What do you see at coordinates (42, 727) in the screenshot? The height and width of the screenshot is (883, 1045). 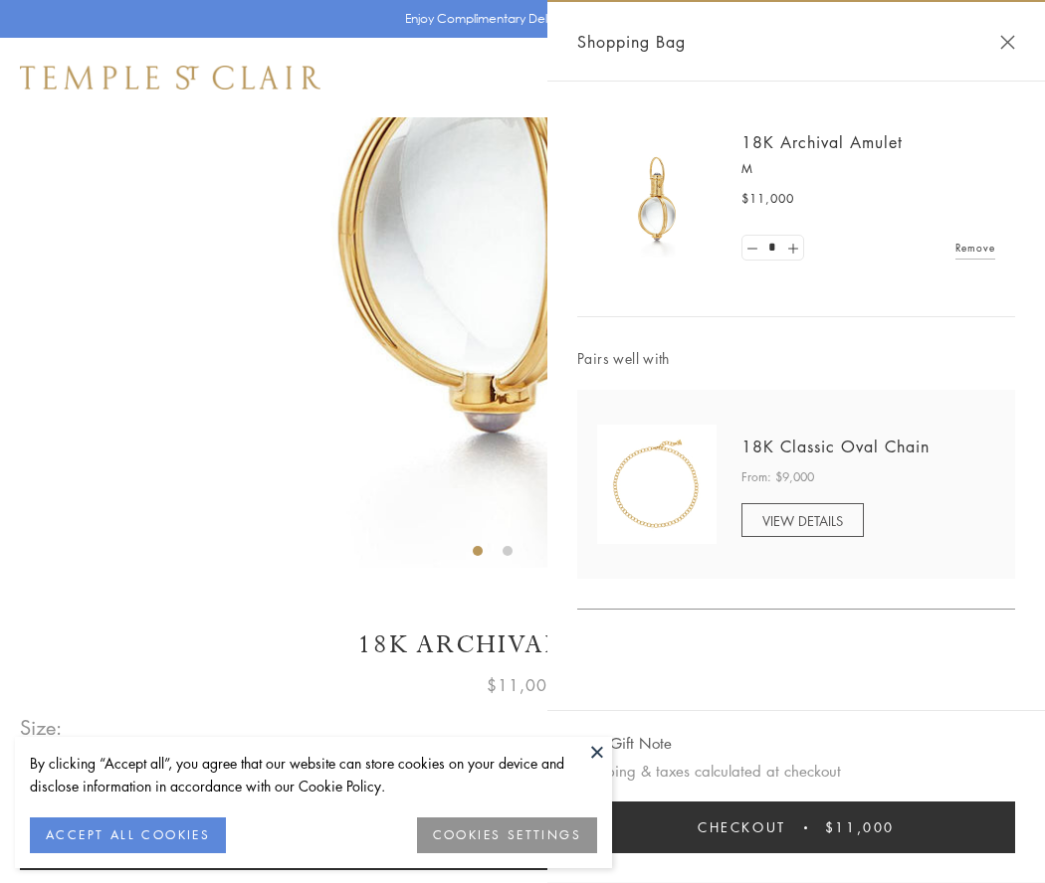 I see `span: Size:` at bounding box center [42, 727].